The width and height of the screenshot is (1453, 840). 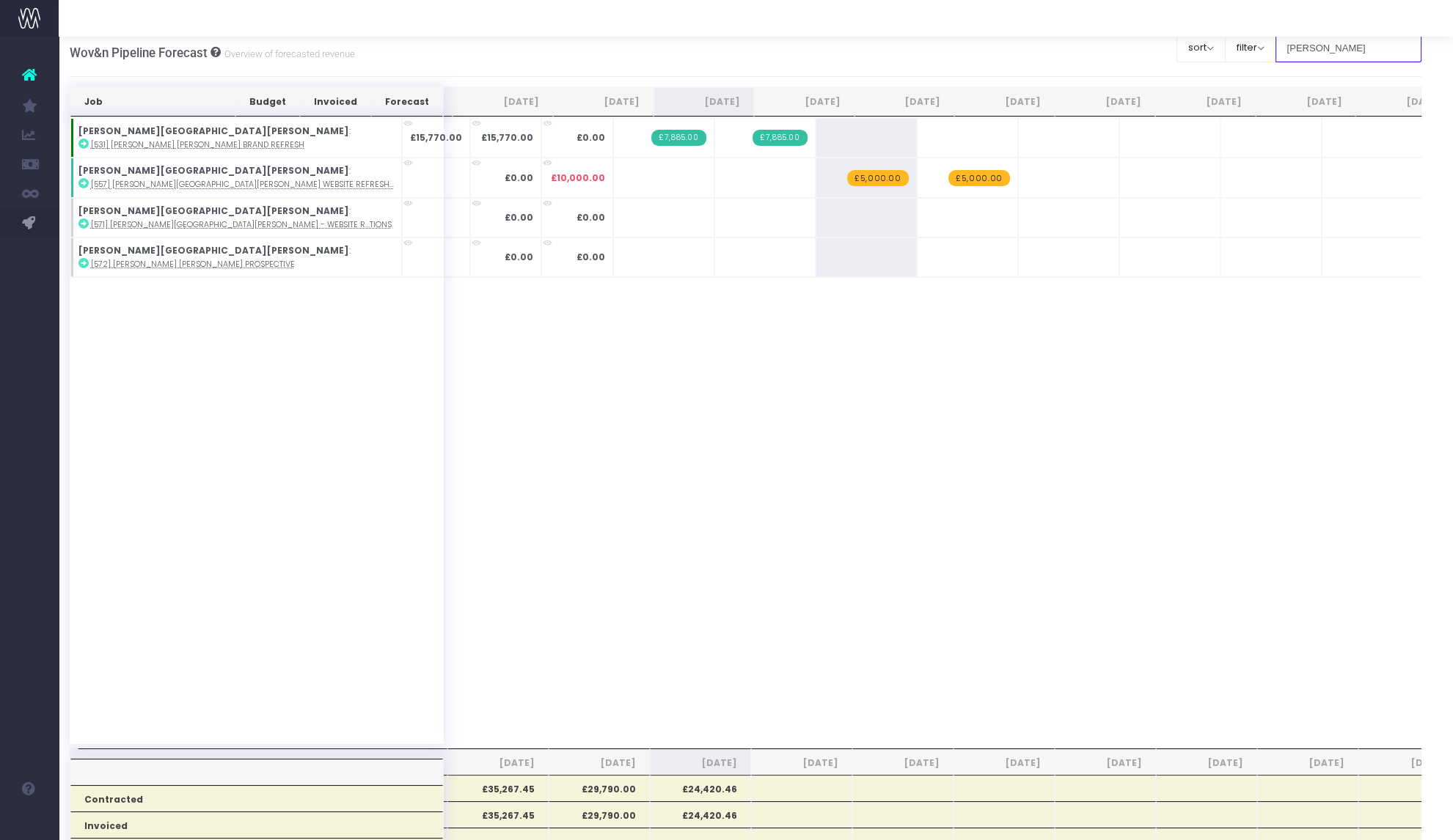 I want to click on button: filter, so click(x=1250, y=48).